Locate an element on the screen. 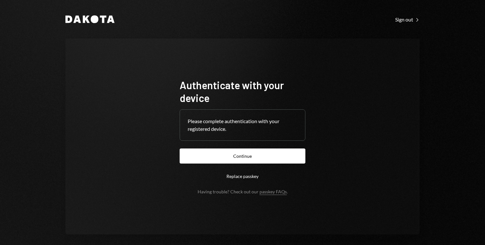 This screenshot has width=485, height=245. div: Please complete authentication with your registered device. is located at coordinates (243, 125).